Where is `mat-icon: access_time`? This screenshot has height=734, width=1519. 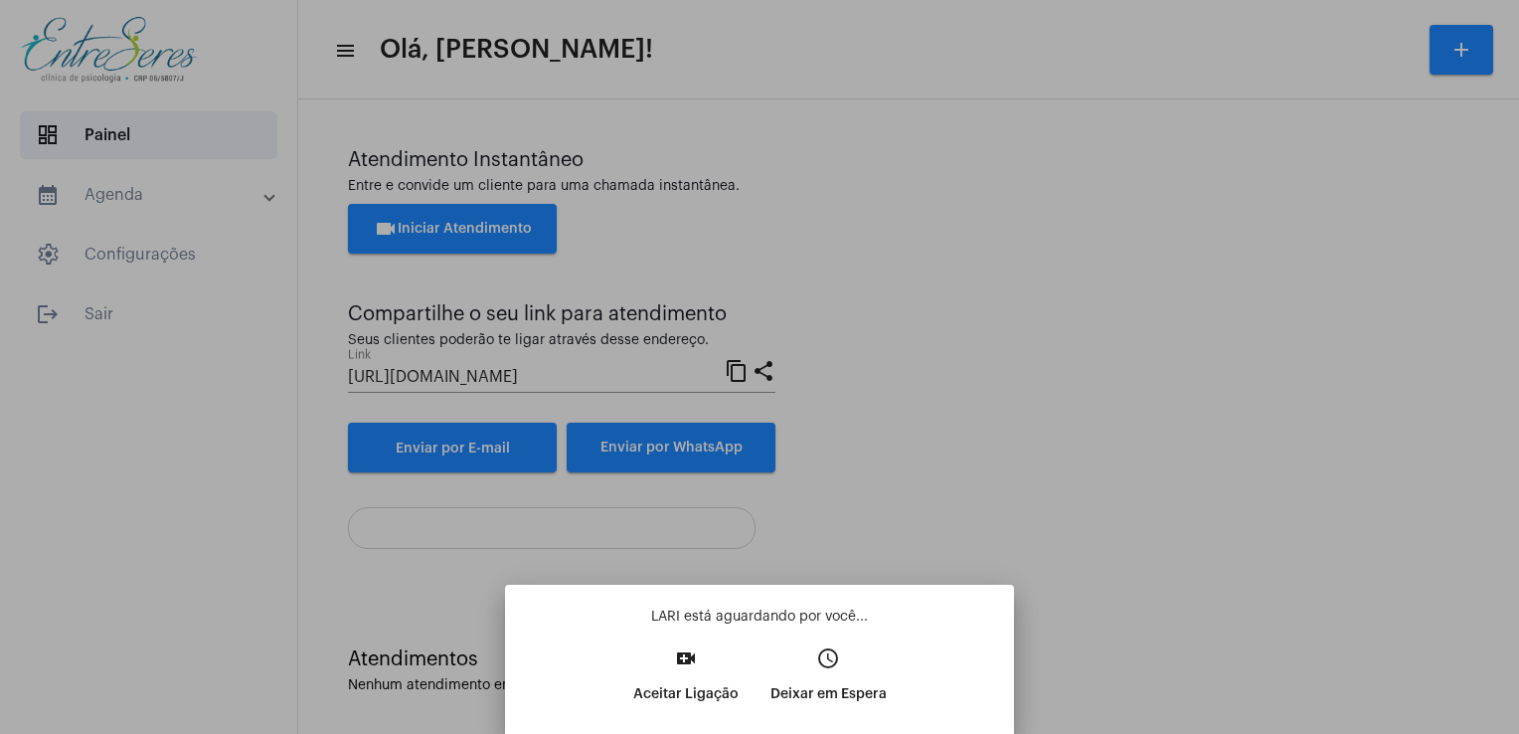 mat-icon: access_time is located at coordinates (828, 658).